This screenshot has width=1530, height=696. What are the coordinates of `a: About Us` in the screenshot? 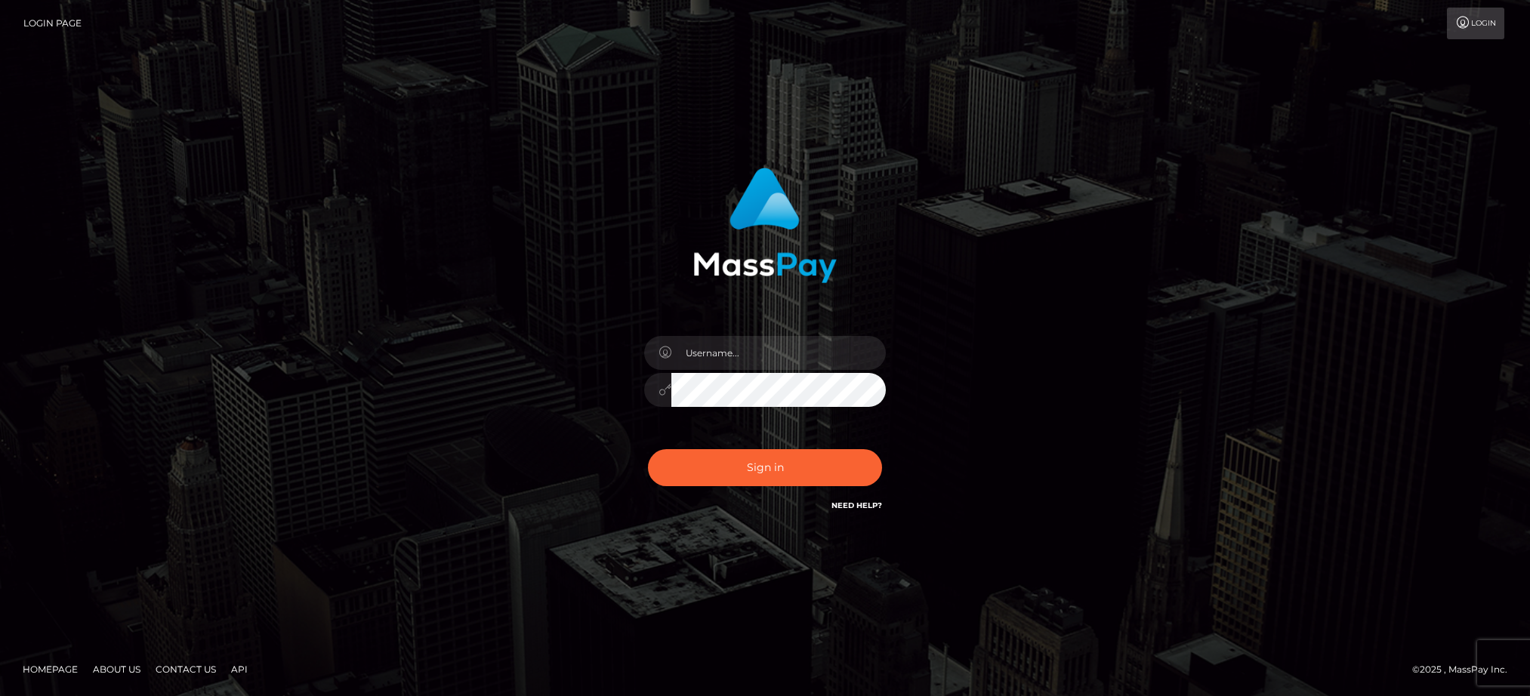 It's located at (116, 669).